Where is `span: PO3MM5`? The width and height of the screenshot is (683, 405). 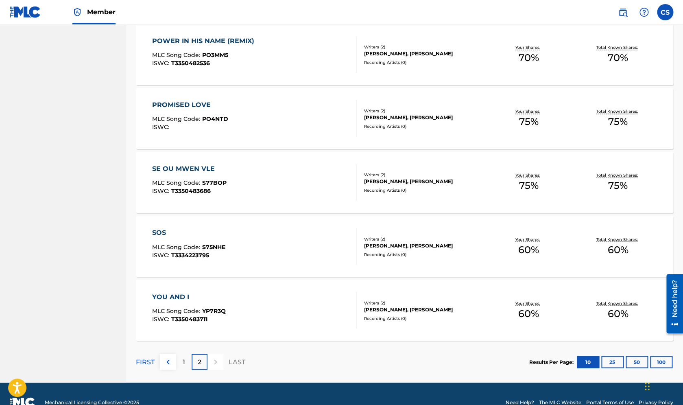 span: PO3MM5 is located at coordinates (215, 55).